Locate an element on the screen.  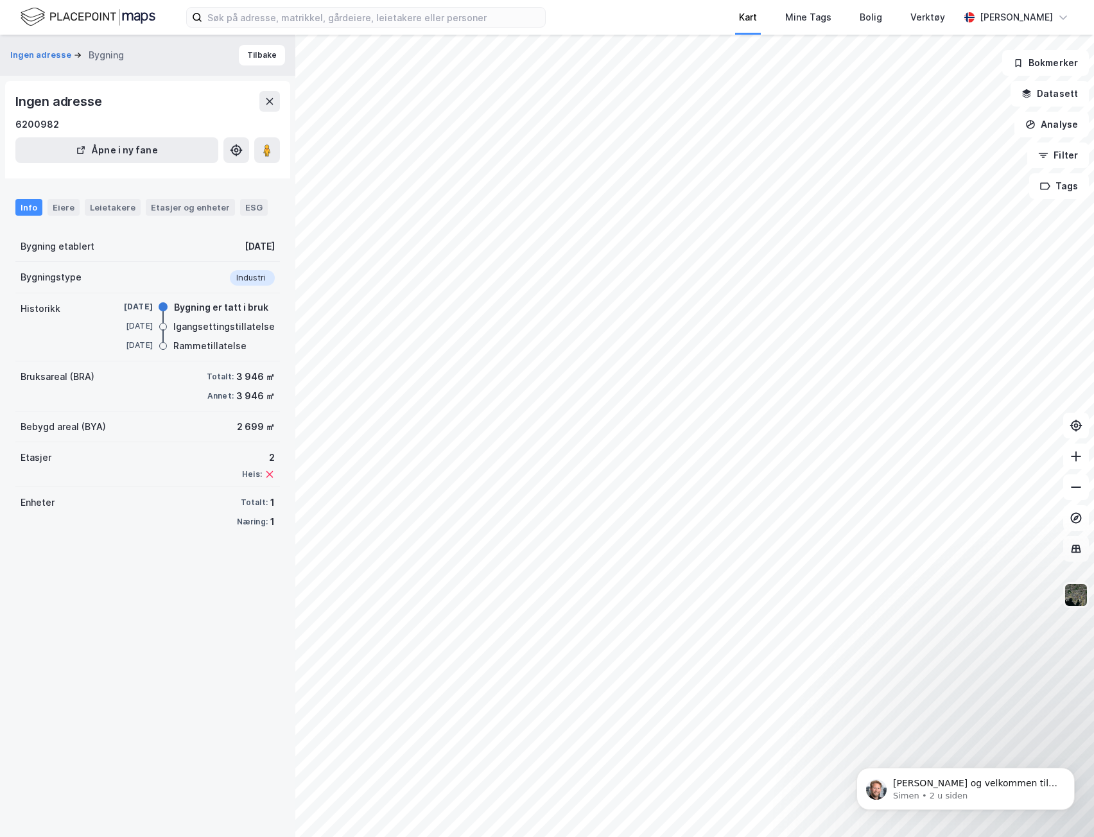
img: 9k= is located at coordinates (1076, 595).